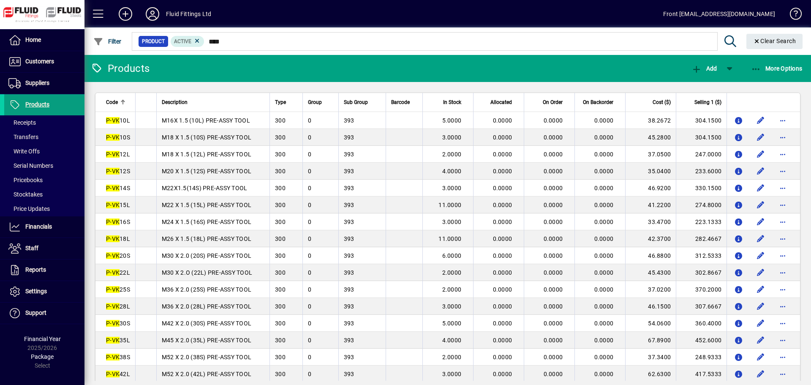  Describe the element at coordinates (401, 102) in the screenshot. I see `span: Barcode` at that location.